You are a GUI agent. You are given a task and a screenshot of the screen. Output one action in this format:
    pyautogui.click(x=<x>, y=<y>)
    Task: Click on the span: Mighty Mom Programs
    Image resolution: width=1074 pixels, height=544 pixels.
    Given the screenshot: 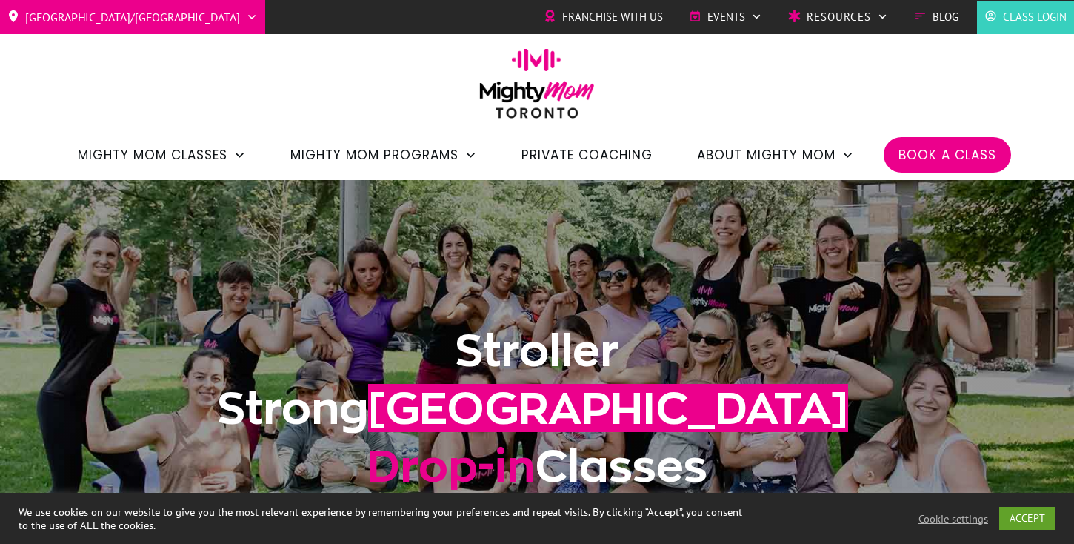 What is the action you would take?
    pyautogui.click(x=374, y=155)
    